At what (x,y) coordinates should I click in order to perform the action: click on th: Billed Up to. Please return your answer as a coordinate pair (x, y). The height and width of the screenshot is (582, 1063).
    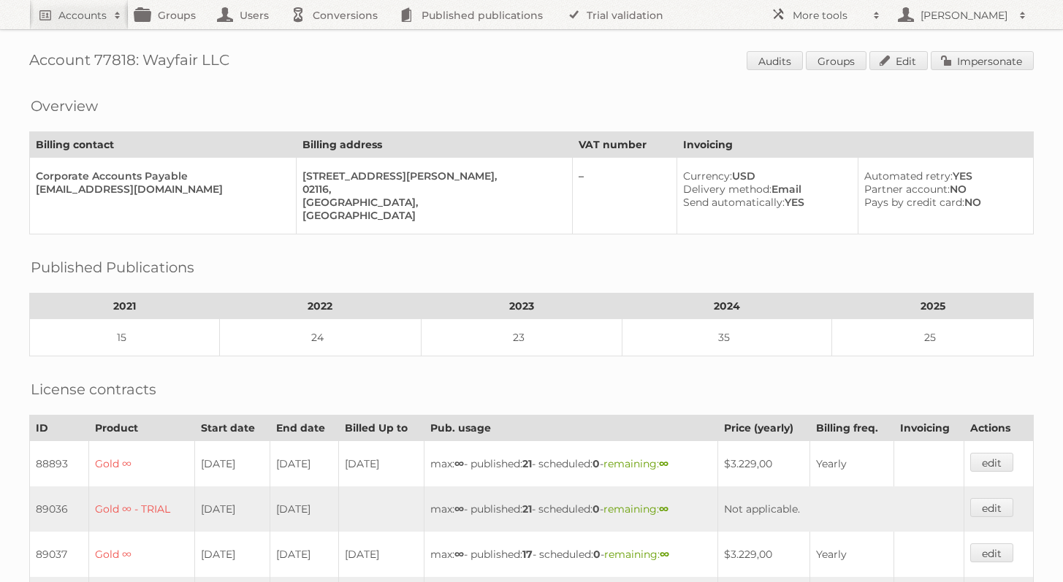
    Looking at the image, I should click on (381, 428).